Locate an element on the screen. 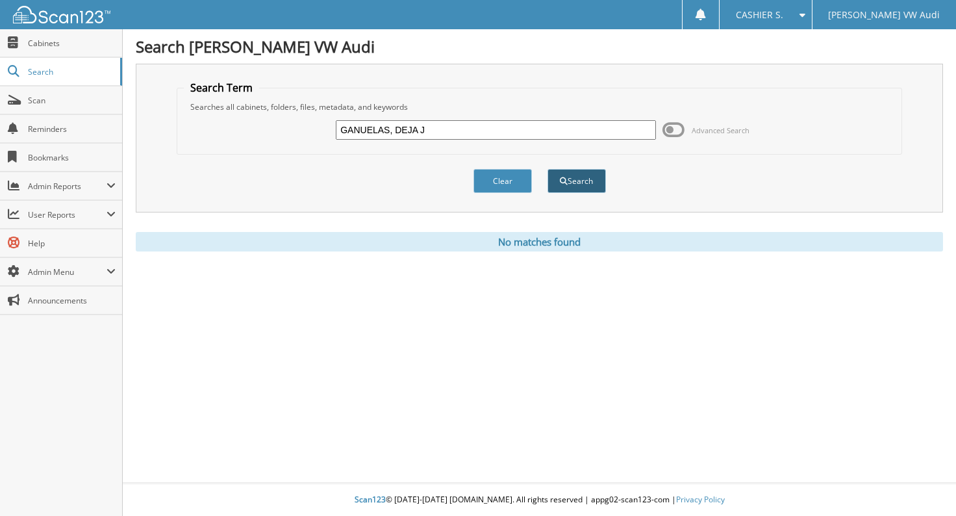 Image resolution: width=956 pixels, height=516 pixels. span: Help is located at coordinates (71, 243).